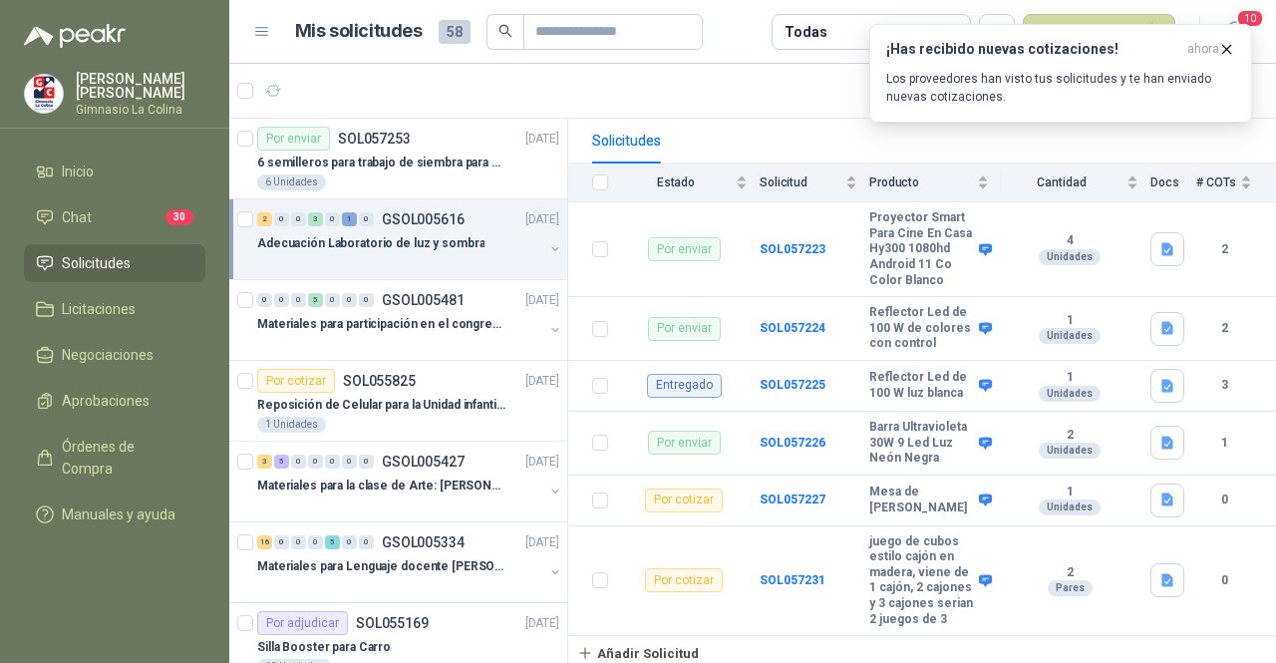 This screenshot has width=1276, height=663. What do you see at coordinates (792, 385) in the screenshot?
I see `b: SOL057225` at bounding box center [792, 385].